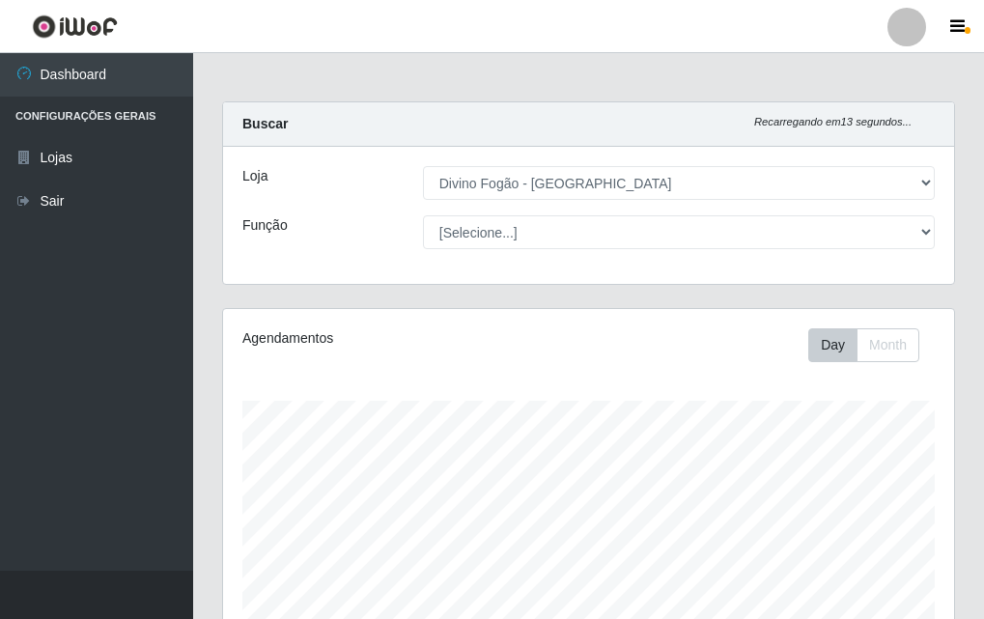  Describe the element at coordinates (863, 345) in the screenshot. I see `div: First group` at that location.